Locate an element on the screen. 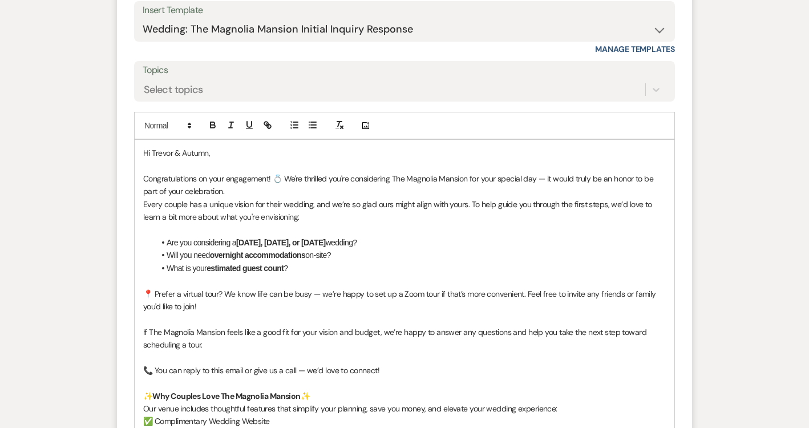 Image resolution: width=809 pixels, height=428 pixels. p: Our venue includes thoughtful features that simplify your planning, save you money, and elevate y... is located at coordinates (405, 409).